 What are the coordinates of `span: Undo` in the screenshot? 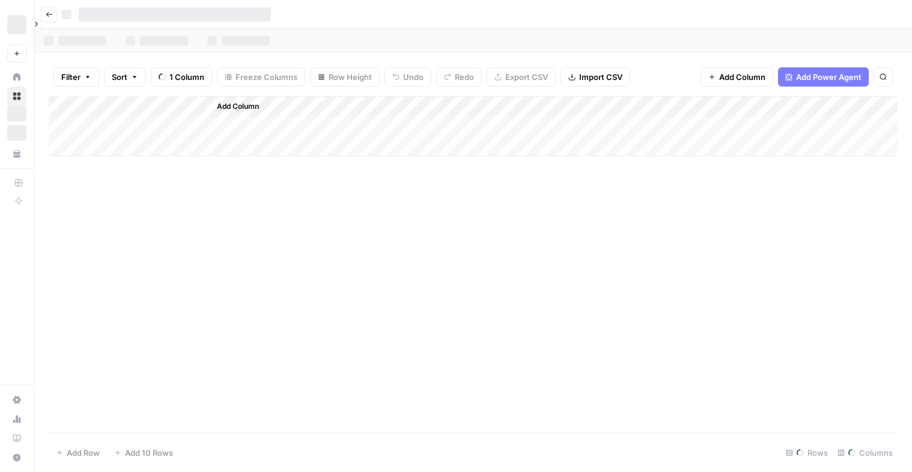 It's located at (413, 77).